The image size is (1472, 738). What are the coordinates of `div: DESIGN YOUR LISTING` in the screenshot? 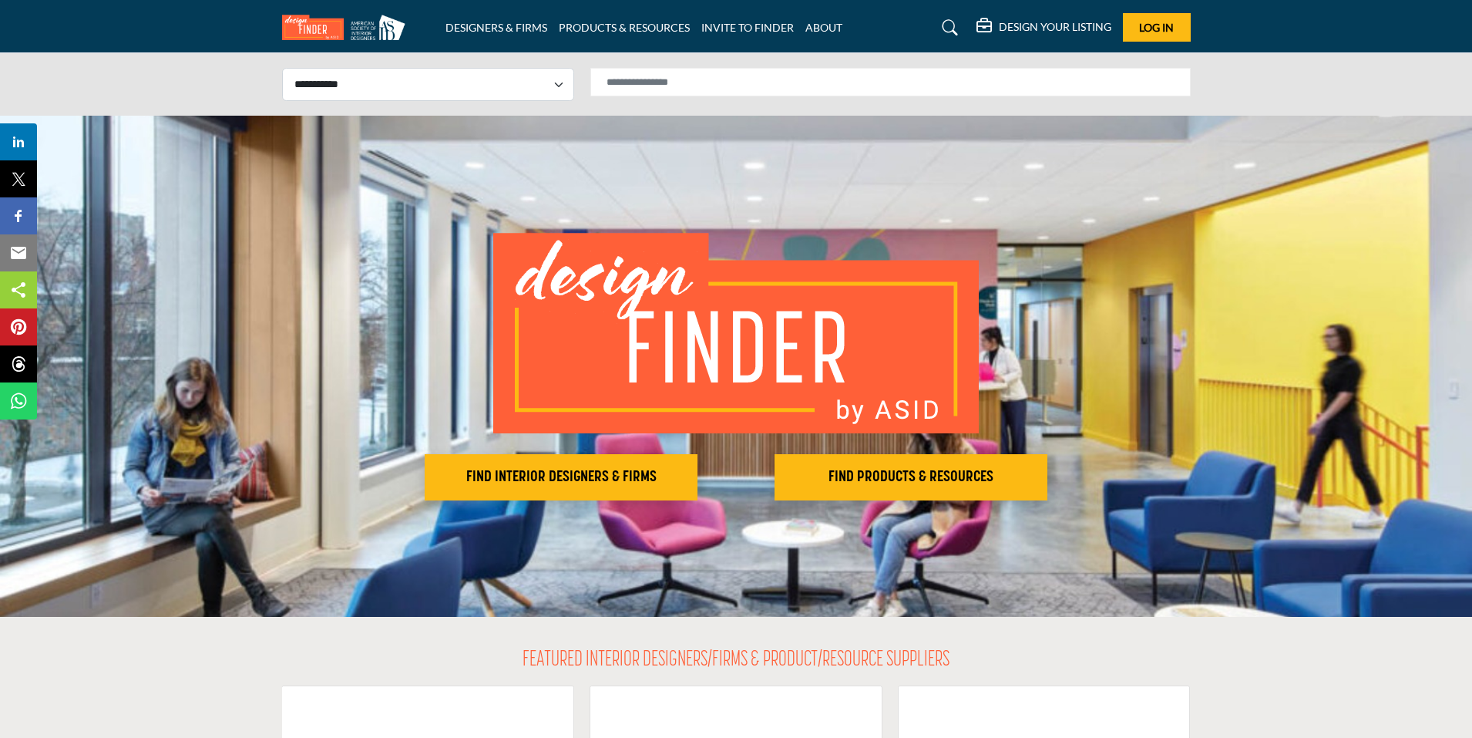 It's located at (1044, 28).